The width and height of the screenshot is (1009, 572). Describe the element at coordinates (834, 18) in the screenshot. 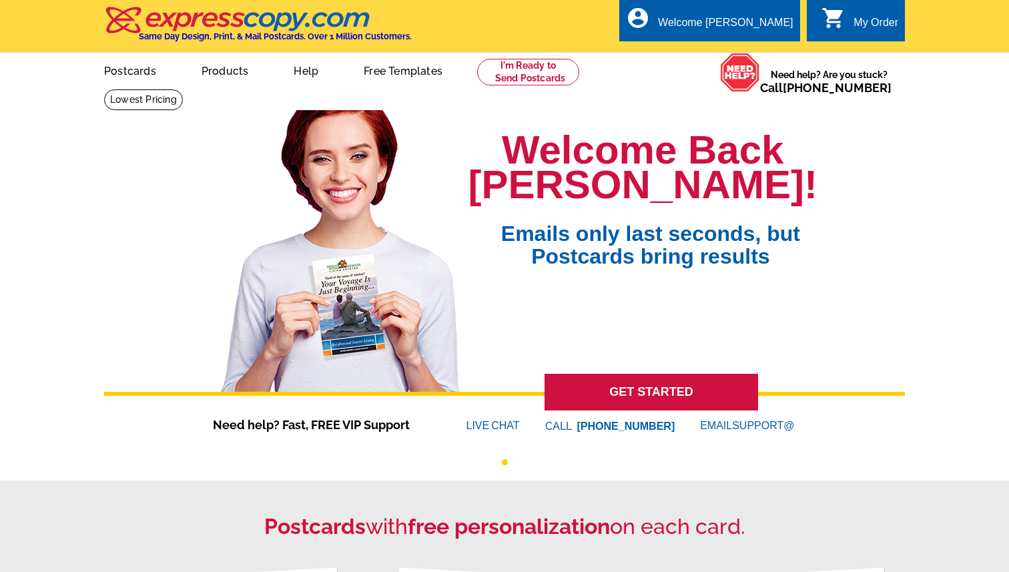

I see `i: shopping_cart` at that location.